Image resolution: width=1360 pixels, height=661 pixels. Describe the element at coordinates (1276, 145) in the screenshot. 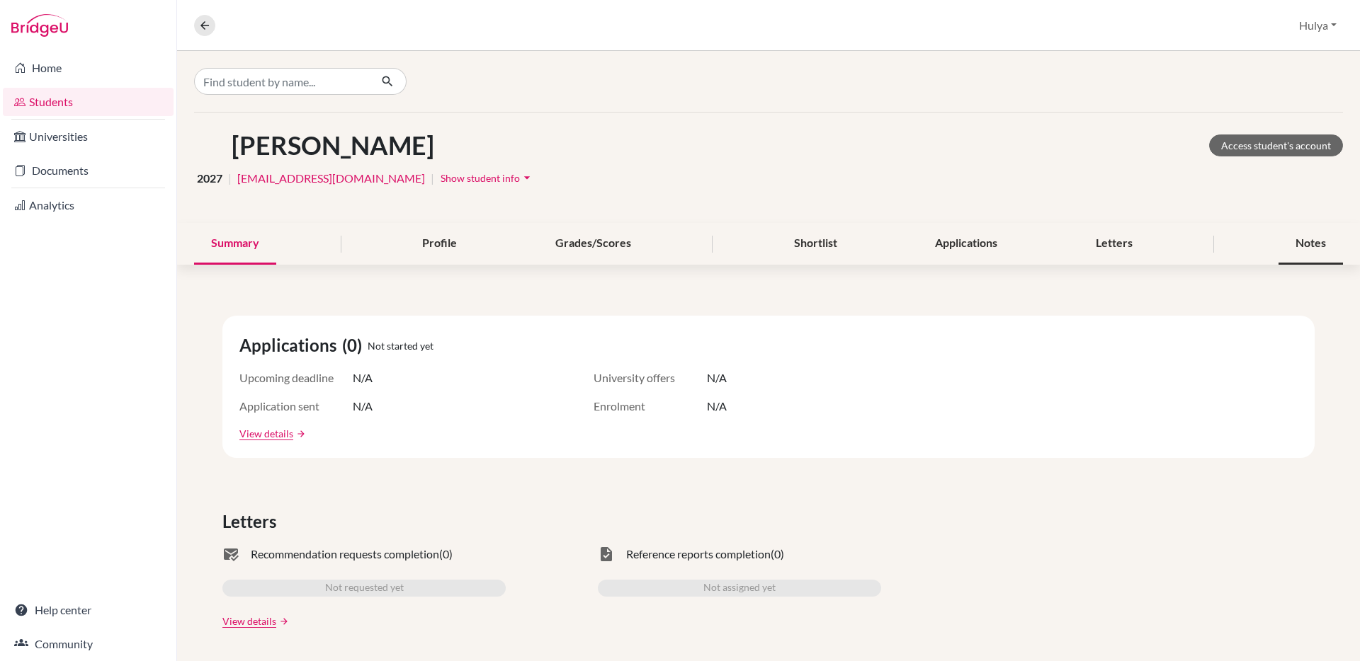

I see `a: Access student's account` at that location.